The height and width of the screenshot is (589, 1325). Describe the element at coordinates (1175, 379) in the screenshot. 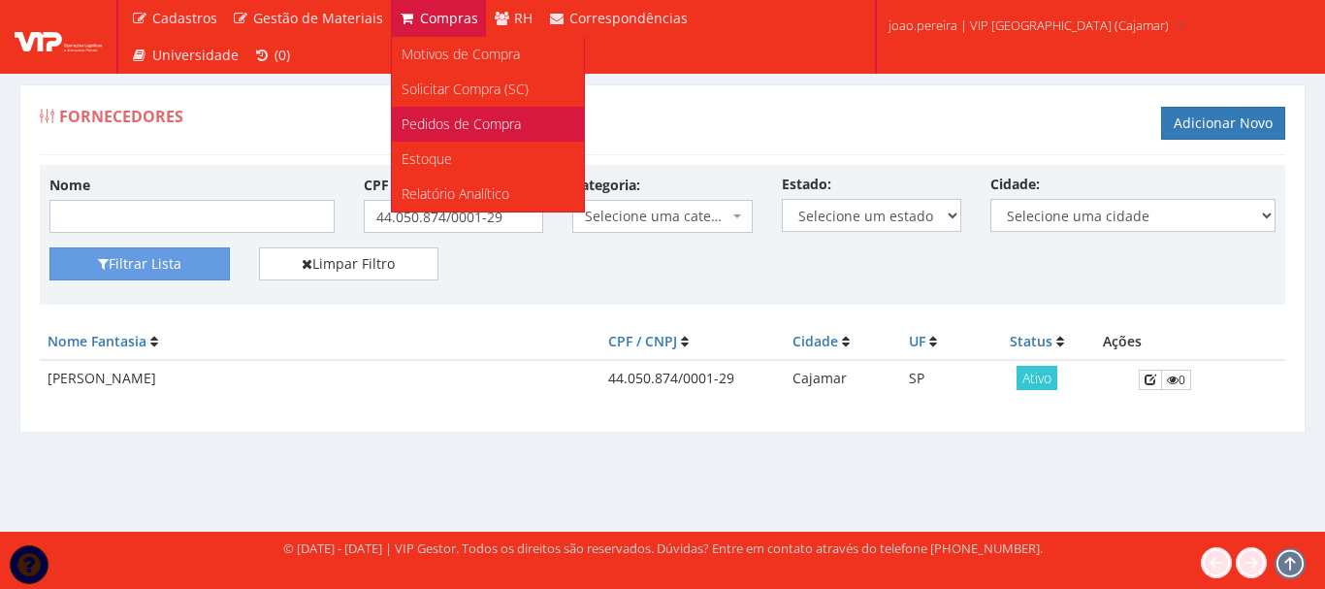

I see `a: 0` at that location.